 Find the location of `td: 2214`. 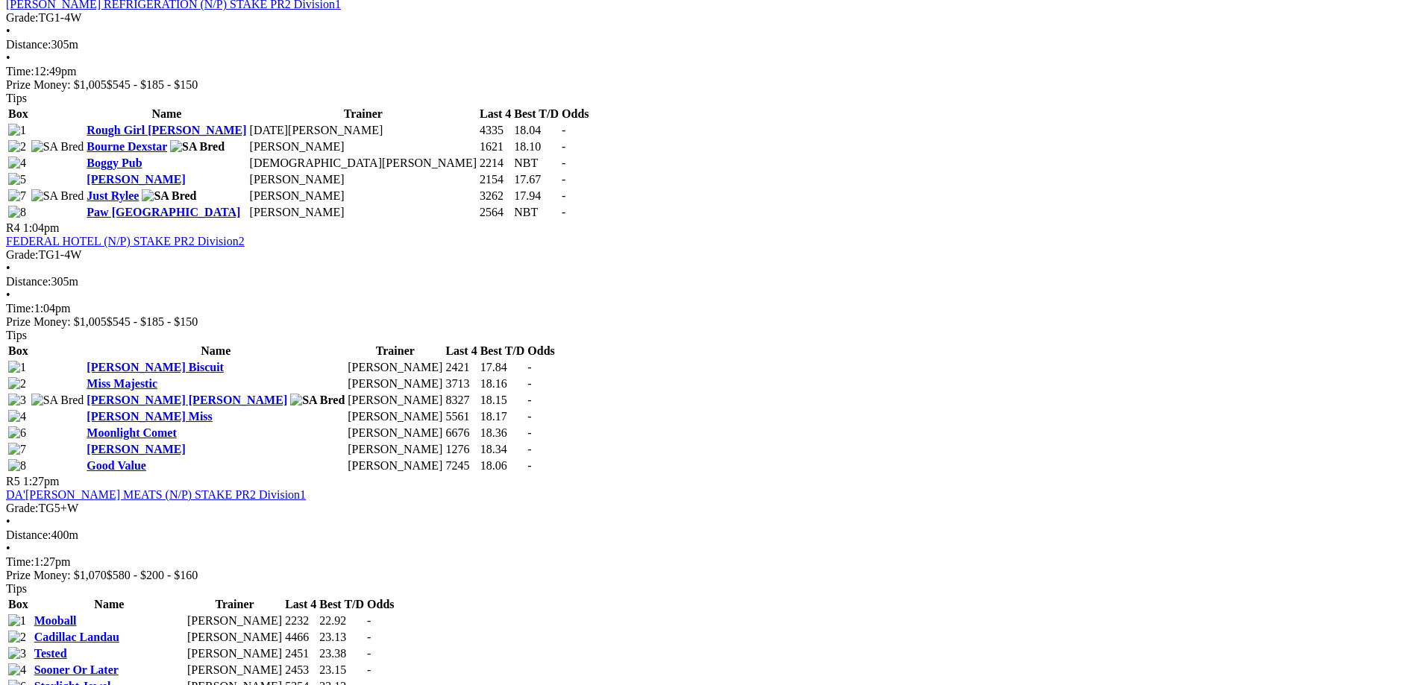

td: 2214 is located at coordinates (495, 163).